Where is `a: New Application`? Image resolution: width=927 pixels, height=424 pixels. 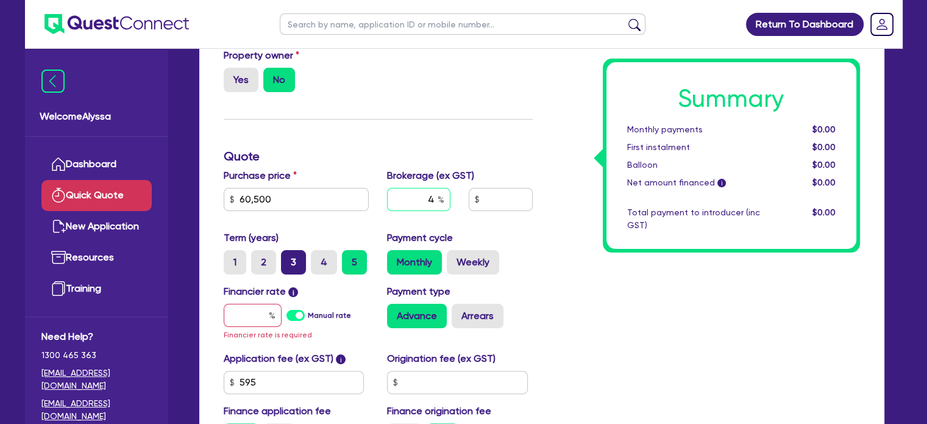
a: New Application is located at coordinates (96, 226).